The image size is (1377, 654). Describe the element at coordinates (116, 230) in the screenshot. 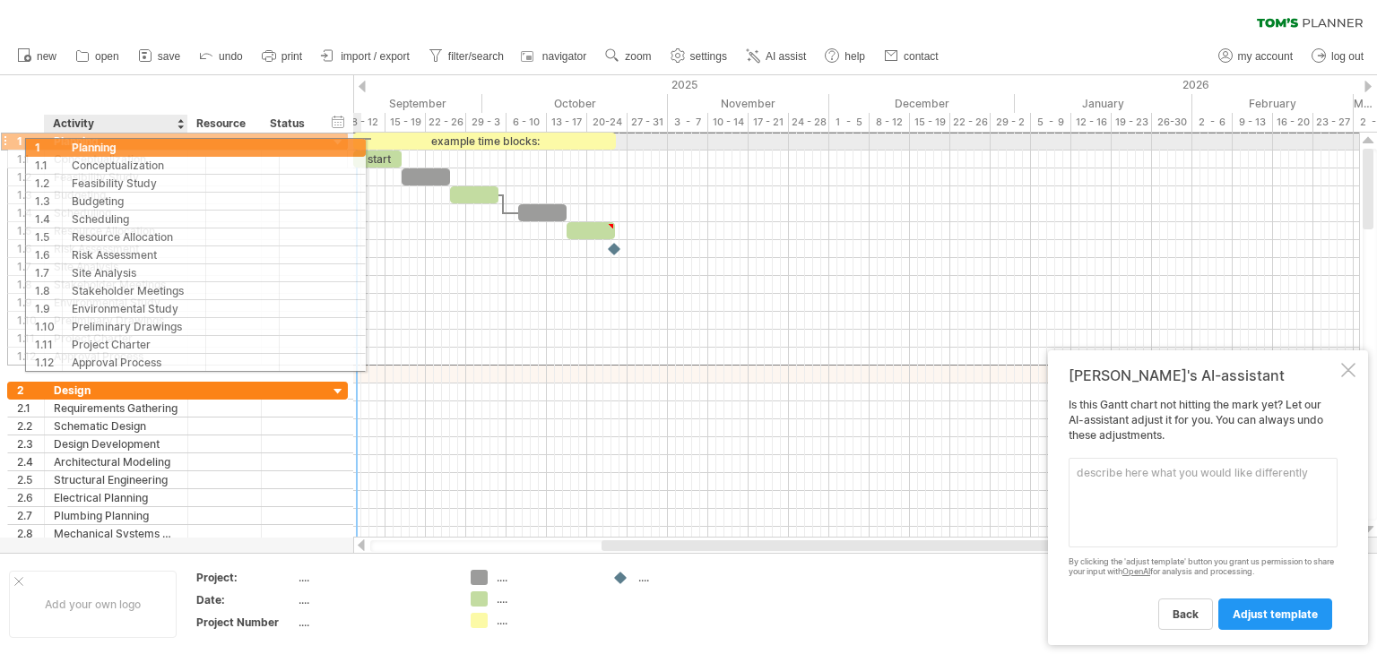

I see `div: Resource Allocation` at that location.